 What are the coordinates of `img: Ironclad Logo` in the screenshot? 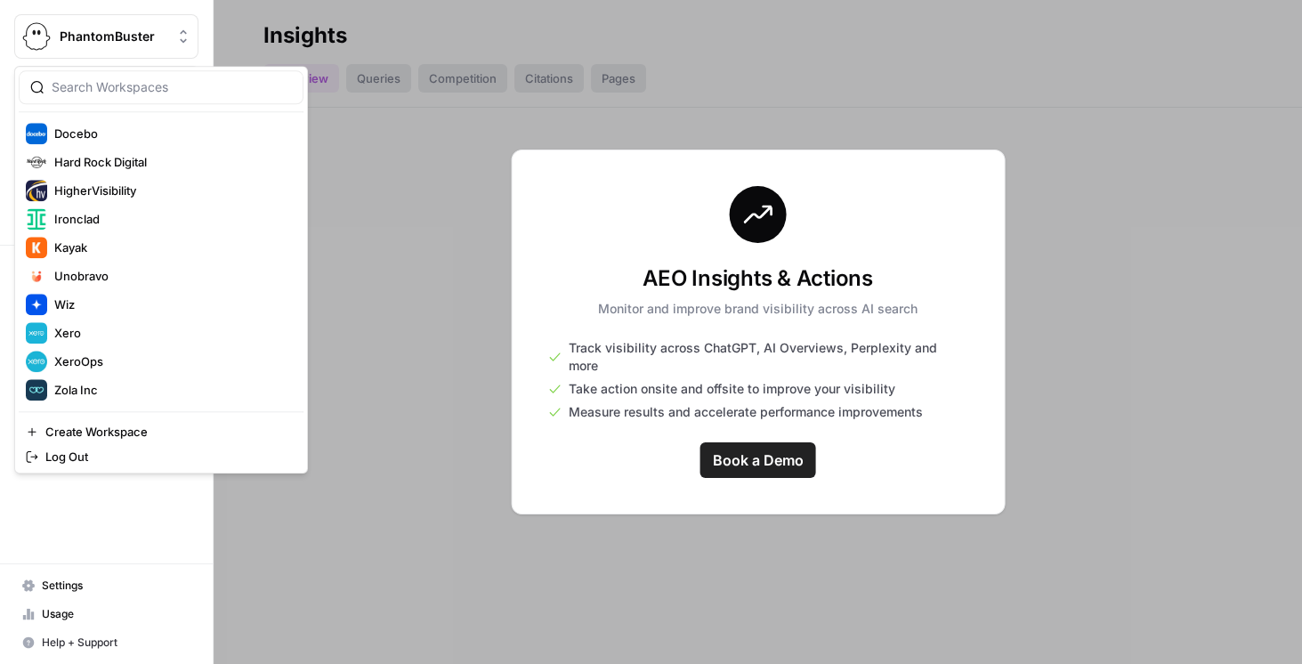 It's located at (36, 219).